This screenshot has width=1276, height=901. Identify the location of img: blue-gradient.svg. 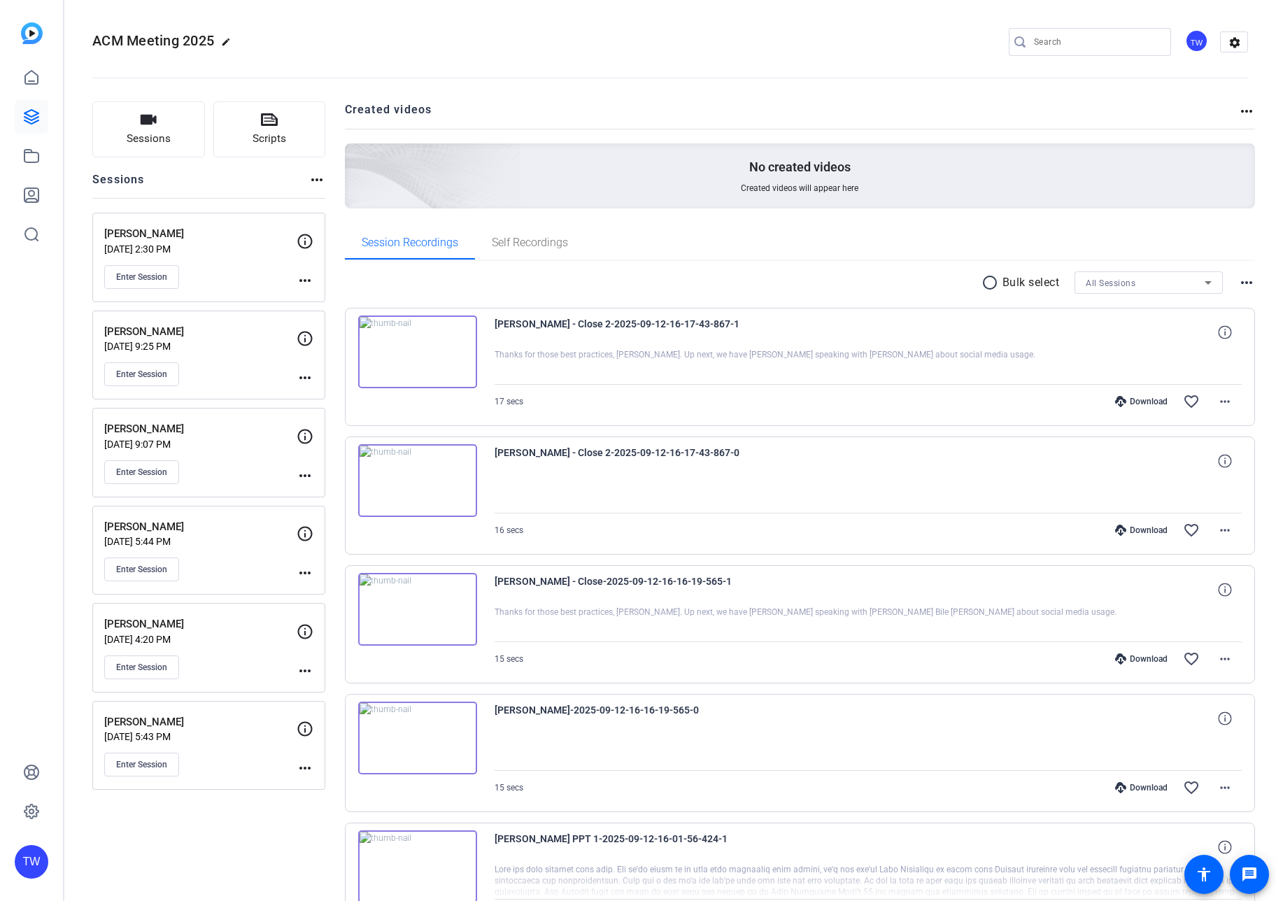
(31, 33).